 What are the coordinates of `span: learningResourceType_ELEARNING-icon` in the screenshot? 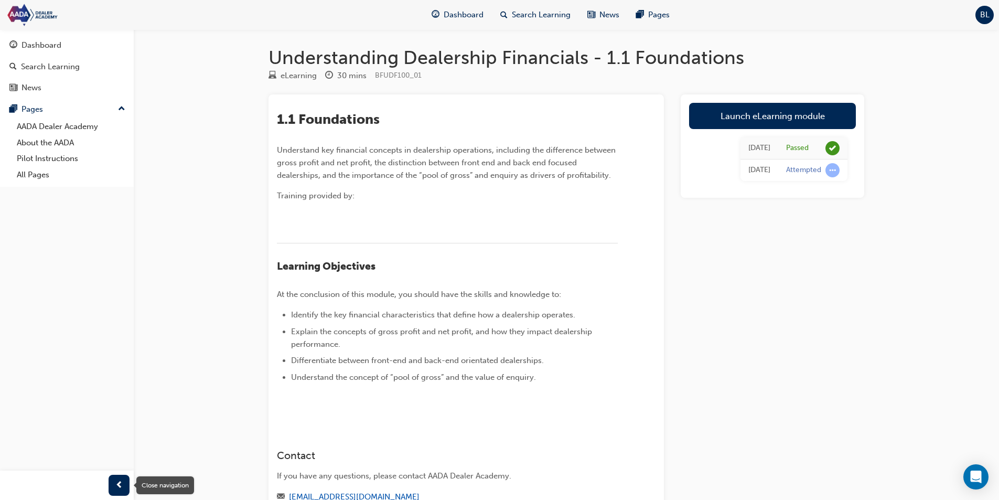 It's located at (272, 76).